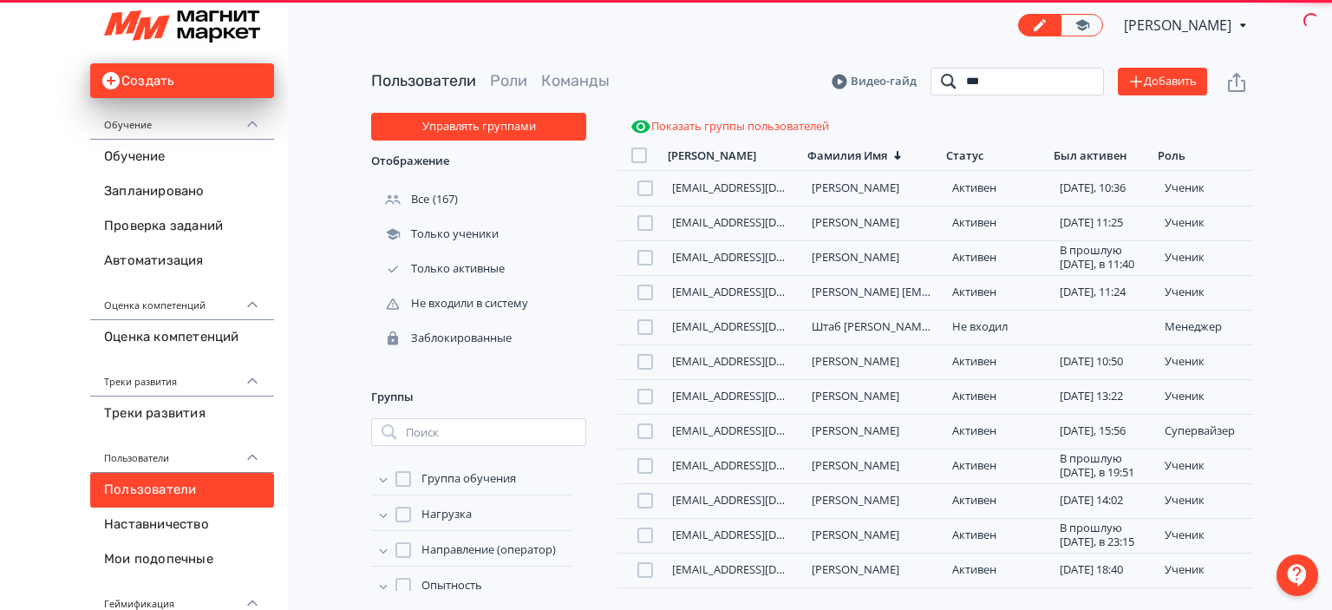  Describe the element at coordinates (488, 550) in the screenshot. I see `span: Направление (оператор)` at that location.